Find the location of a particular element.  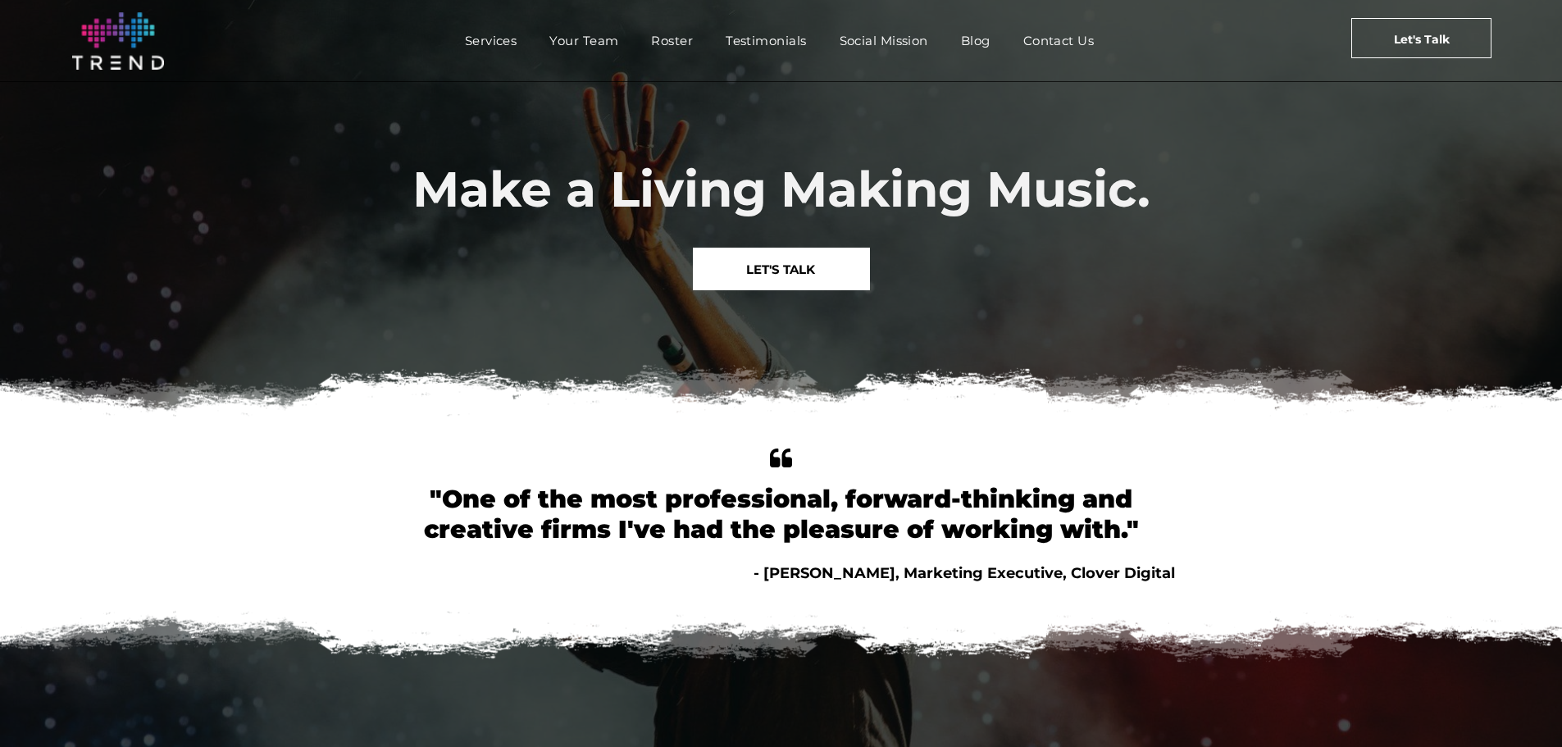

a: Testimonials is located at coordinates (766, 40).